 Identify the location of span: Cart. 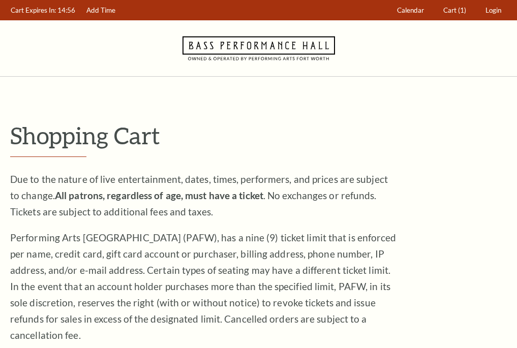
(450, 10).